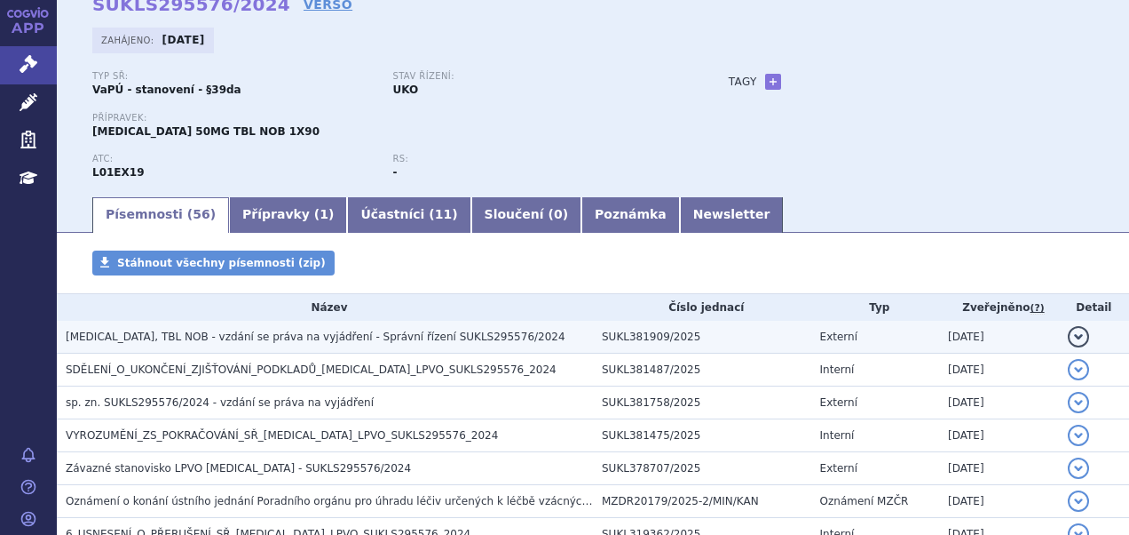  What do you see at coordinates (1094, 307) in the screenshot?
I see `th: Detail` at bounding box center [1094, 307].